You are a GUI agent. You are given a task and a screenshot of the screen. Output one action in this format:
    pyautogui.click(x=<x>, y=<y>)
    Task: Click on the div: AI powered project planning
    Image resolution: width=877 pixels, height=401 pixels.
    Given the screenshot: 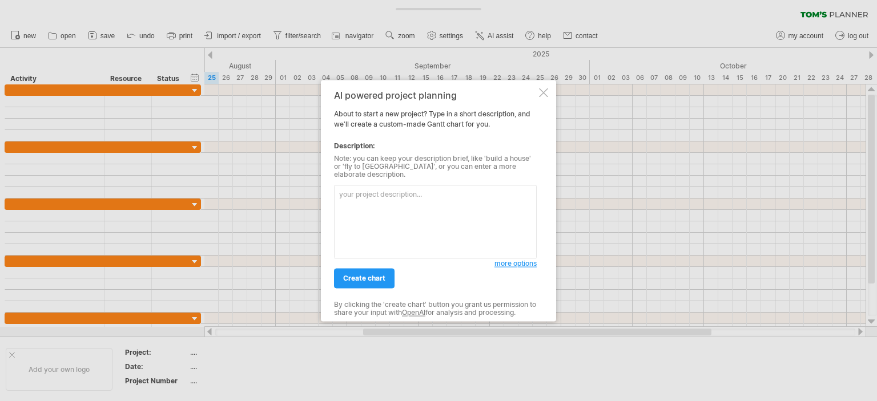 What is the action you would take?
    pyautogui.click(x=435, y=95)
    